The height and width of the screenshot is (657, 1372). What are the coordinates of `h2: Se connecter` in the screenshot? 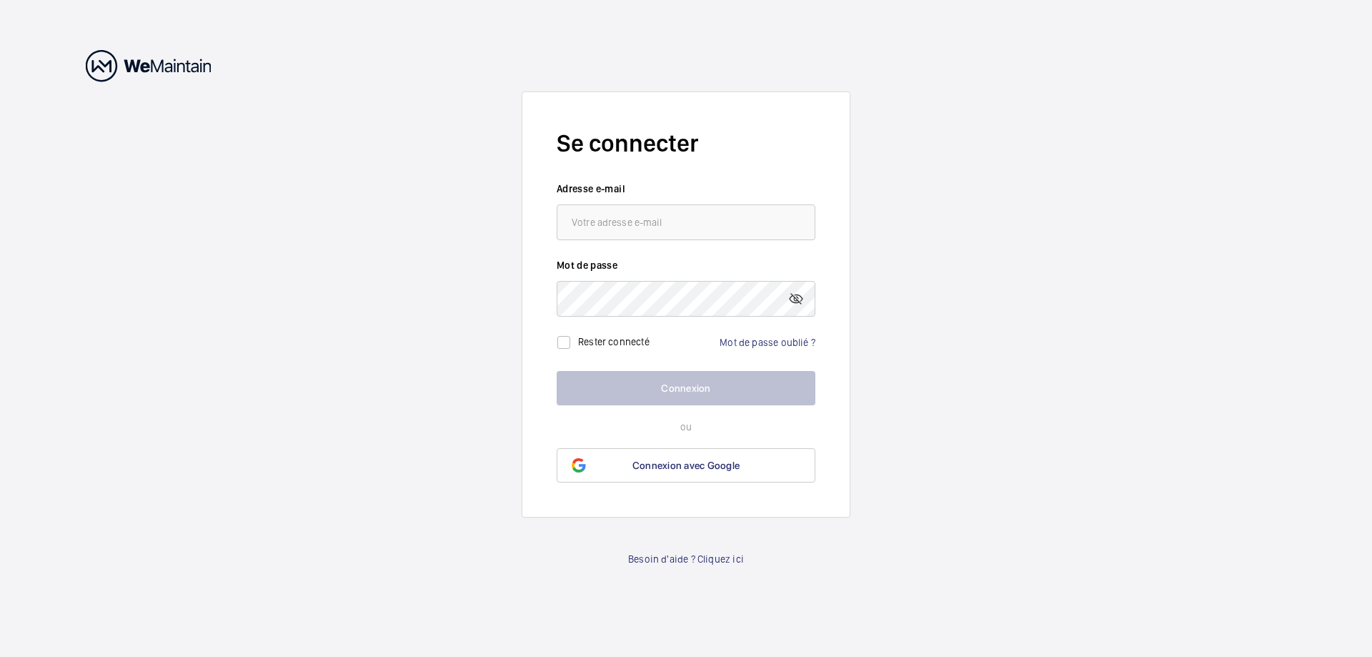 It's located at (686, 143).